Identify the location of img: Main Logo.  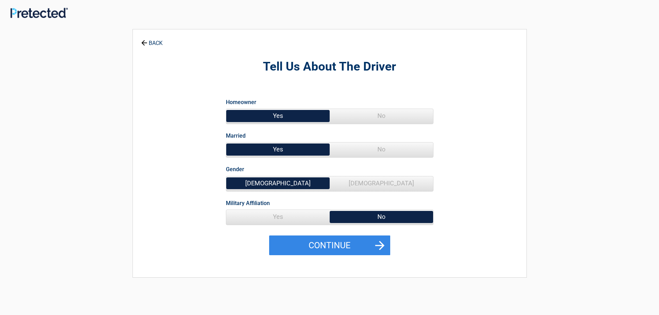
(39, 13).